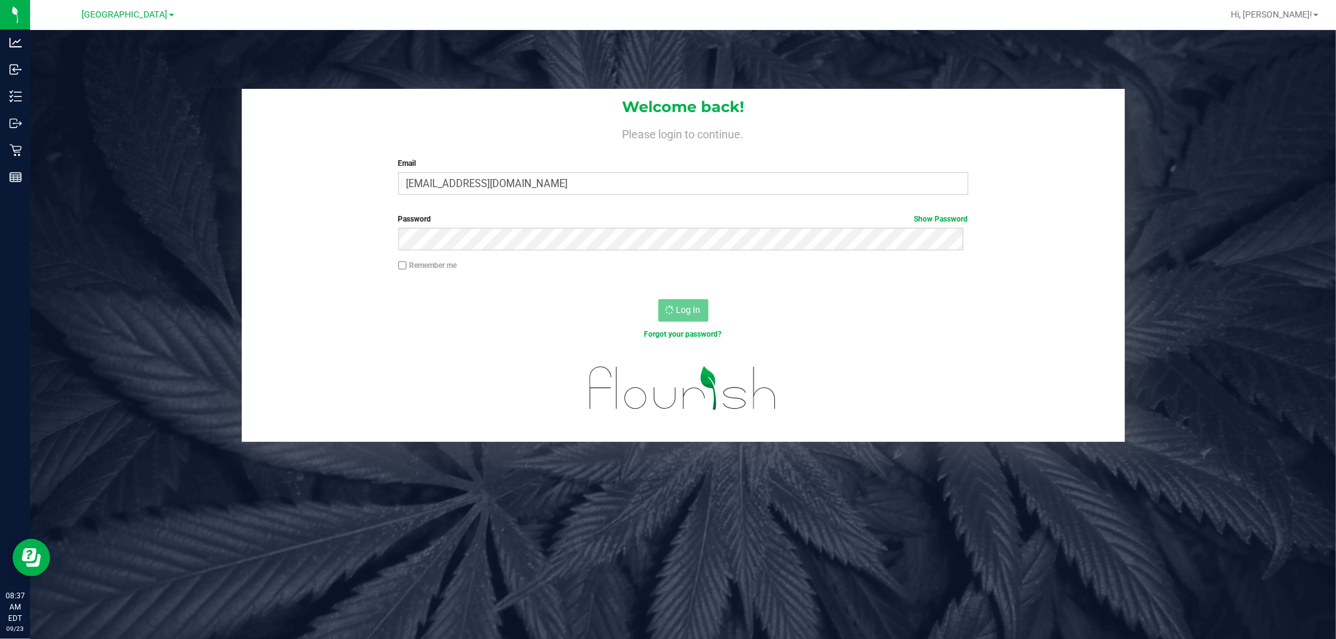 Image resolution: width=1336 pixels, height=639 pixels. What do you see at coordinates (683, 311) in the screenshot?
I see `button: Log In` at bounding box center [683, 311].